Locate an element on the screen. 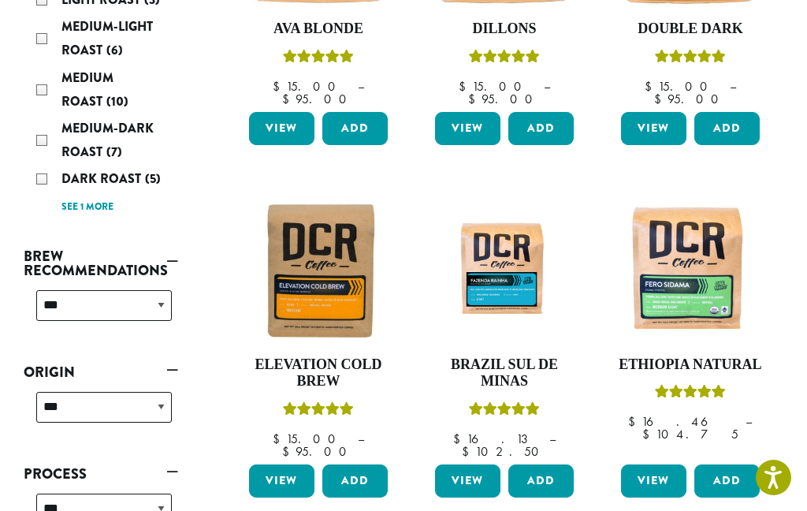  img: Elevation-Cold-Brew-300x300.jpg is located at coordinates (319, 270).